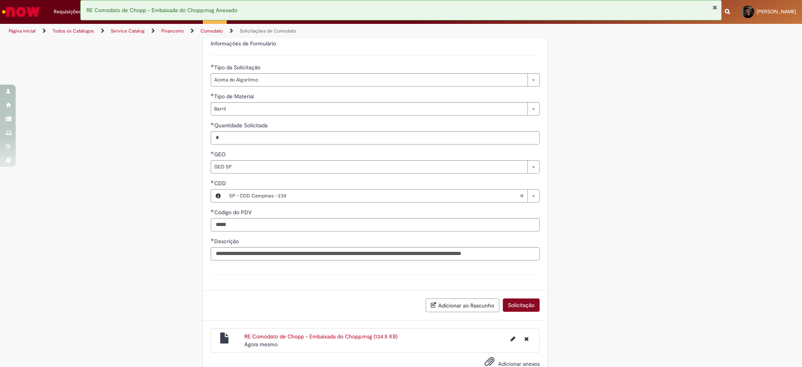 Image resolution: width=802 pixels, height=367 pixels. Describe the element at coordinates (162, 10) in the screenshot. I see `span: RE Comodato de Chopp - Embaixada do Chopp.msg Anexado` at that location.